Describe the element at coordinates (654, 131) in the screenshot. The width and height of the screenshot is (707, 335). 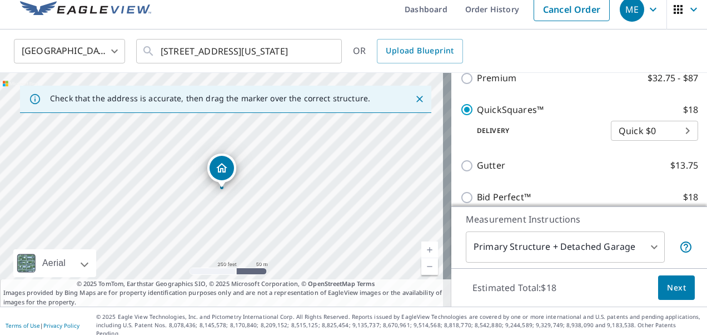
I see `div: Quick $0` at that location.